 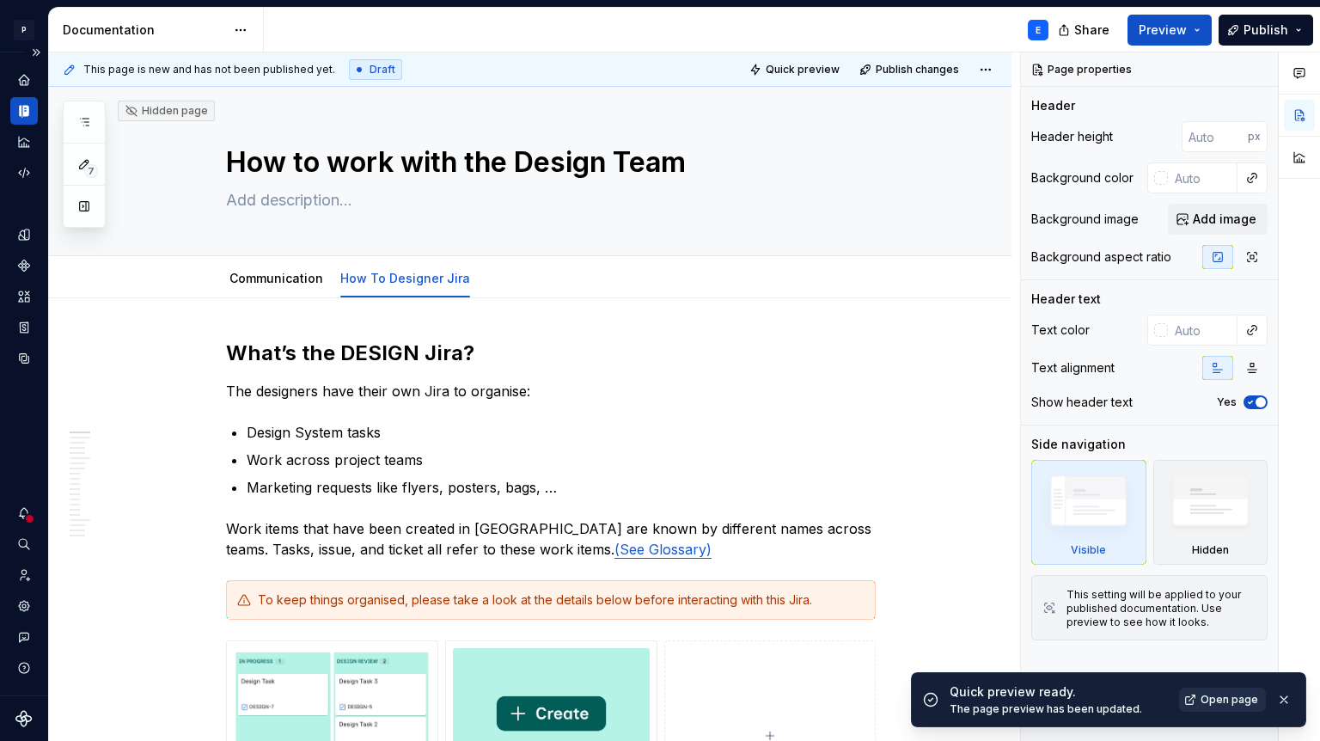 I want to click on span: Preview, so click(x=1162, y=30).